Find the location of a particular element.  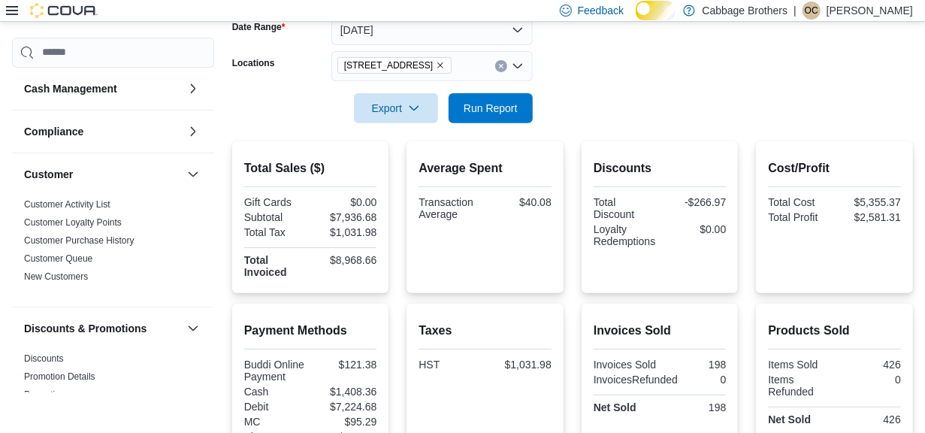

h2: Payment Methods is located at coordinates (310, 331).